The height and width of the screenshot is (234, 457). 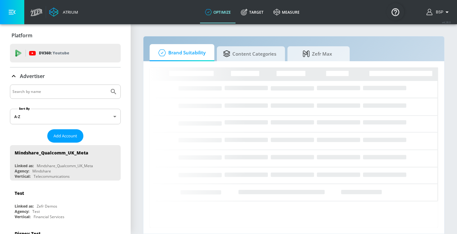 I want to click on span: Content Categories, so click(x=250, y=54).